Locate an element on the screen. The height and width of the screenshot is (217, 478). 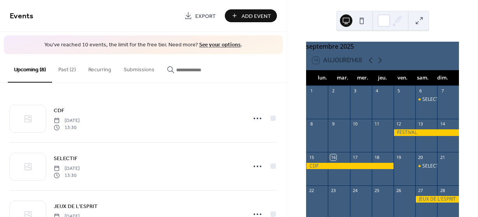
div: 6 is located at coordinates (421, 91).